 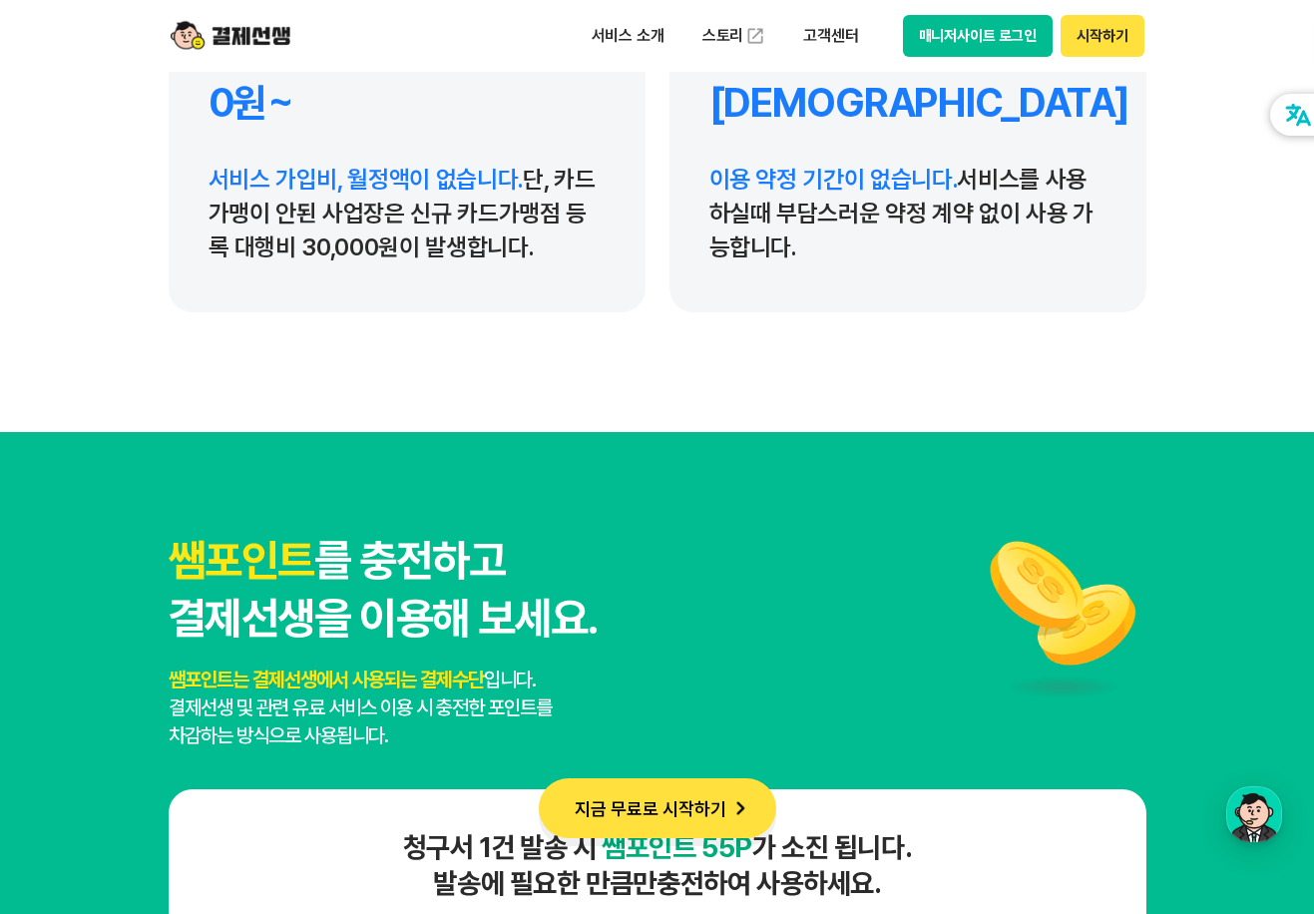 What do you see at coordinates (755, 36) in the screenshot?
I see `img: 외부 도메인 오픈` at bounding box center [755, 36].